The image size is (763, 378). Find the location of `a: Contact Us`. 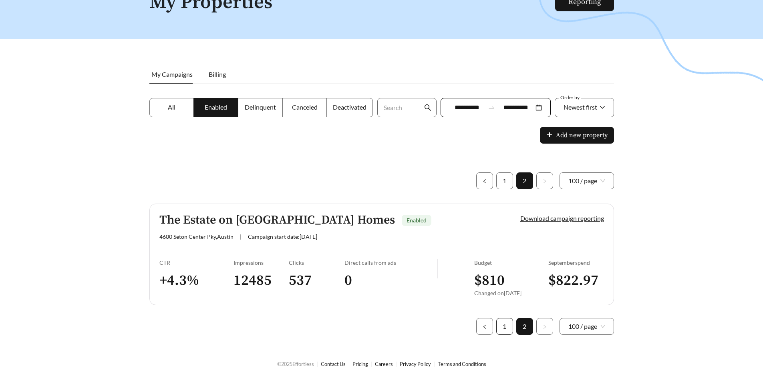

a: Contact Us is located at coordinates (333, 364).